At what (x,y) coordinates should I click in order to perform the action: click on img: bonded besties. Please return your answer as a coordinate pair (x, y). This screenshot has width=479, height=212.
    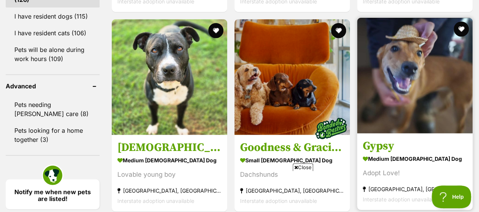
    Looking at the image, I should click on (331, 128).